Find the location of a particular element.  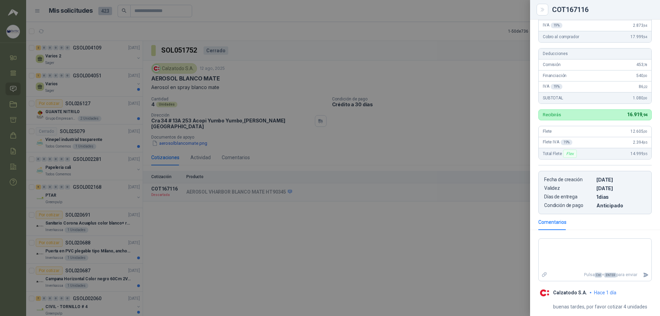

span: ,78 is located at coordinates (645, 65).